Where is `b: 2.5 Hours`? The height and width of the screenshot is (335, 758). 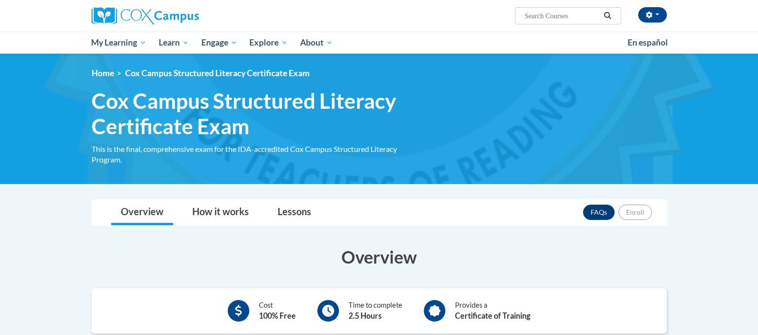 b: 2.5 Hours is located at coordinates (365, 316).